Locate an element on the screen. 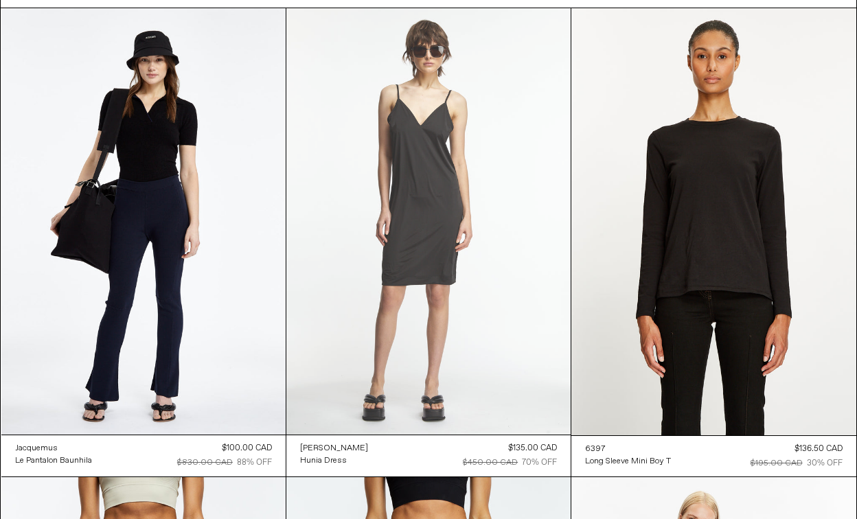 This screenshot has height=519, width=857. div: 6397 is located at coordinates (596, 449).